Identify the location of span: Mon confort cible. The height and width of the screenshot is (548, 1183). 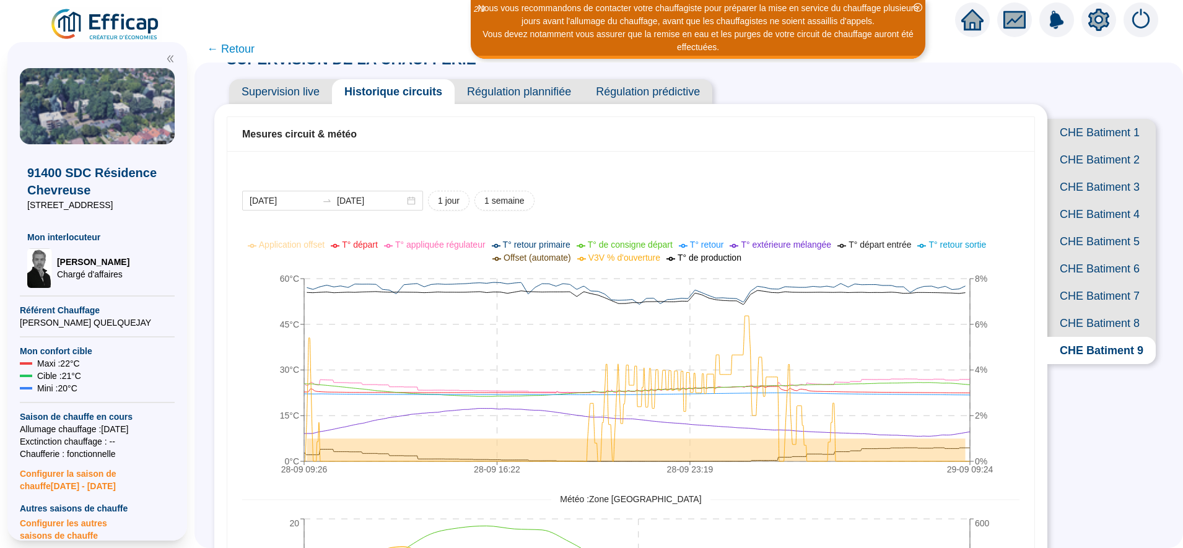
(97, 351).